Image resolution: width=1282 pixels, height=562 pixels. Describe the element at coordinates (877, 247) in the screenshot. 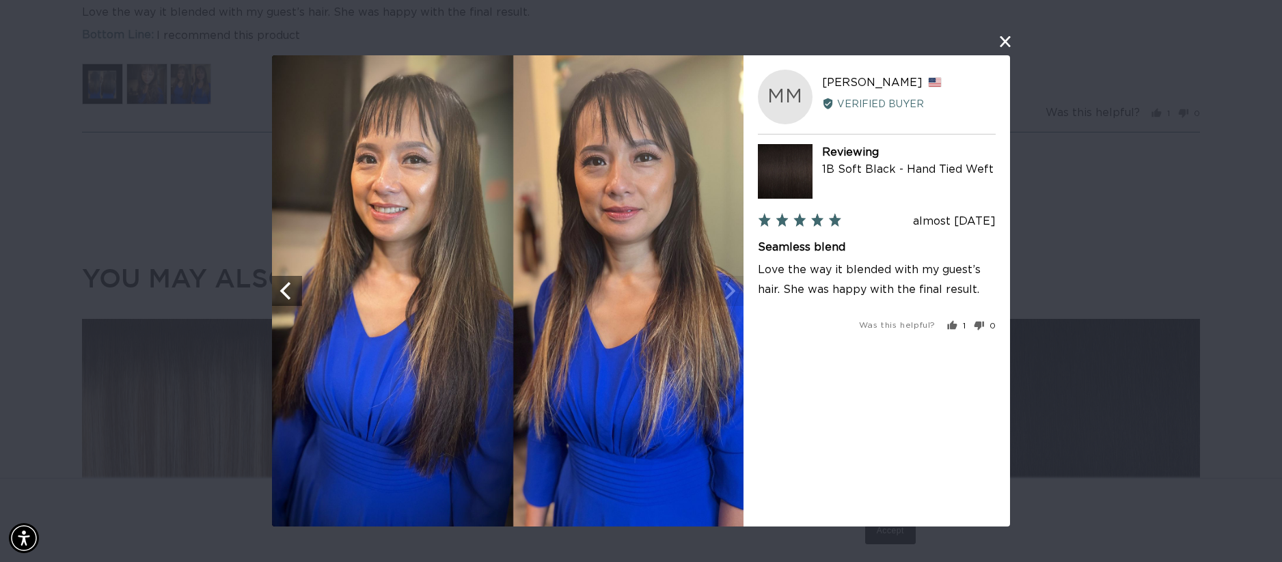

I see `h2: Seamless blend` at that location.